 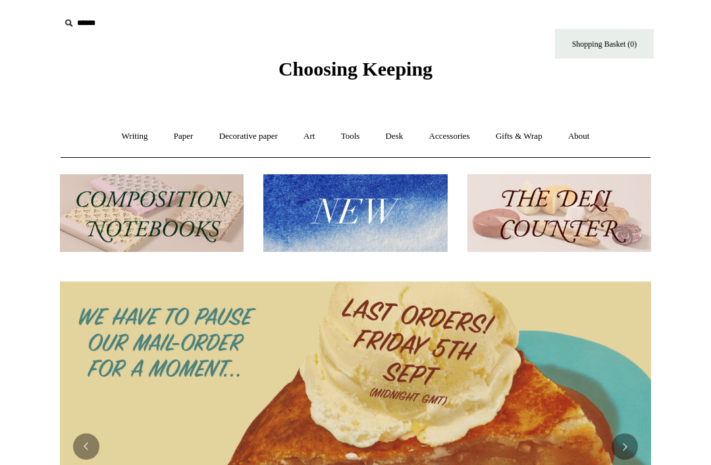 I want to click on span: Choosing Keeping, so click(x=356, y=68).